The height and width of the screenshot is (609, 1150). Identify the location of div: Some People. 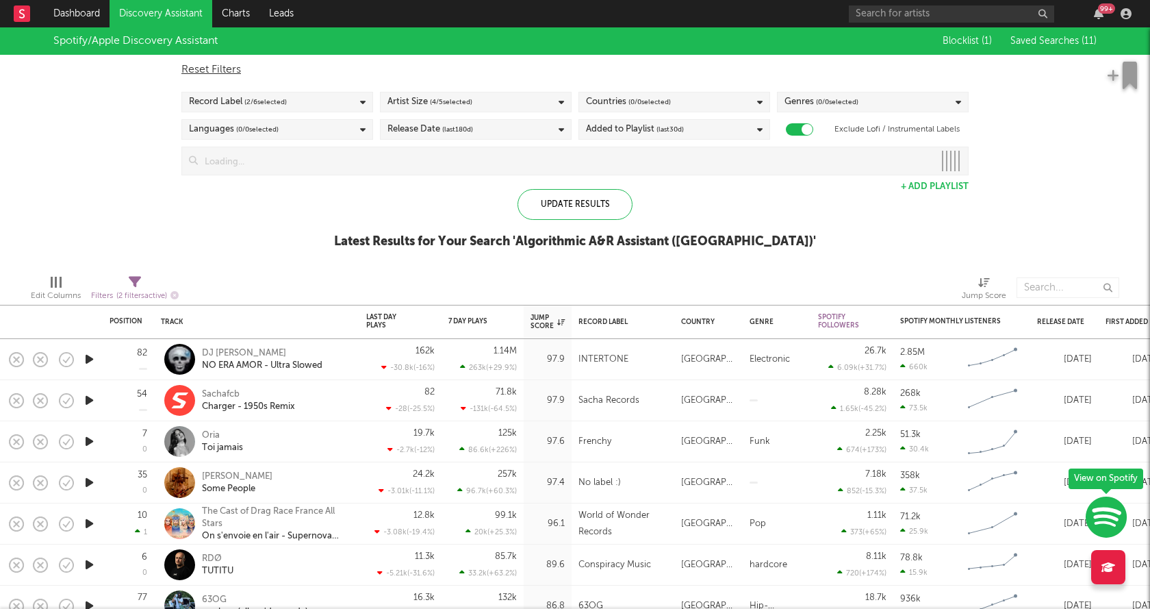
(237, 489).